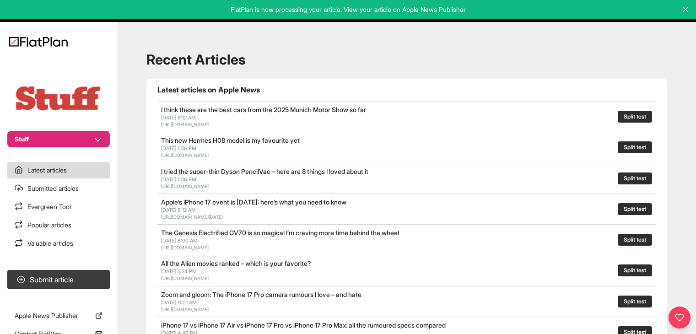  Describe the element at coordinates (280, 232) in the screenshot. I see `a: The Genesis Electrified GV70 is so magical I’m craving more time behind the wheel` at that location.